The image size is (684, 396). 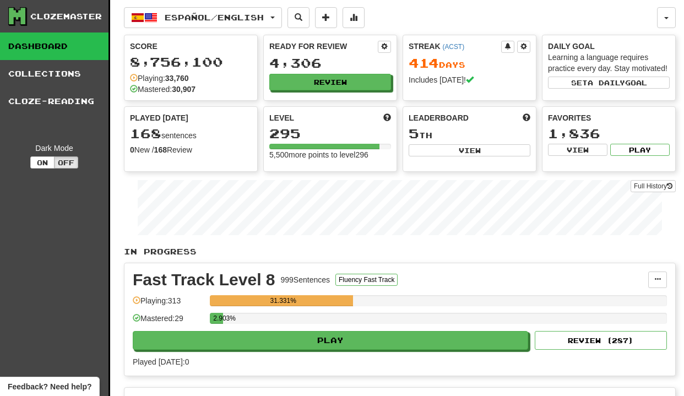 What do you see at coordinates (160, 150) in the screenshot?
I see `strong: 168` at bounding box center [160, 150].